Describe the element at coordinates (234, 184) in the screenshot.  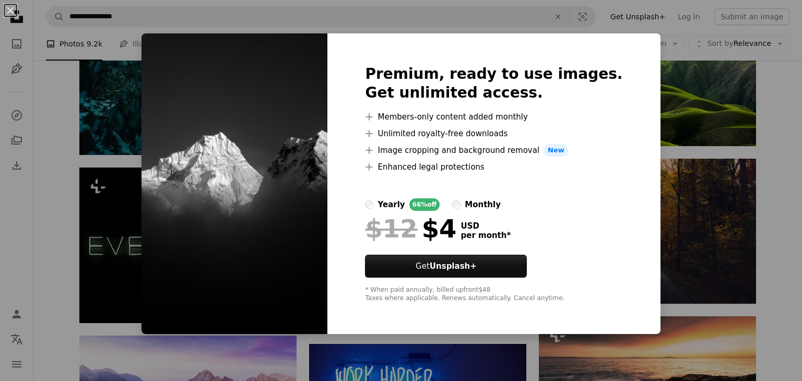
I see `img: premium_photo-1685736630644-488e8146a3dc` at that location.